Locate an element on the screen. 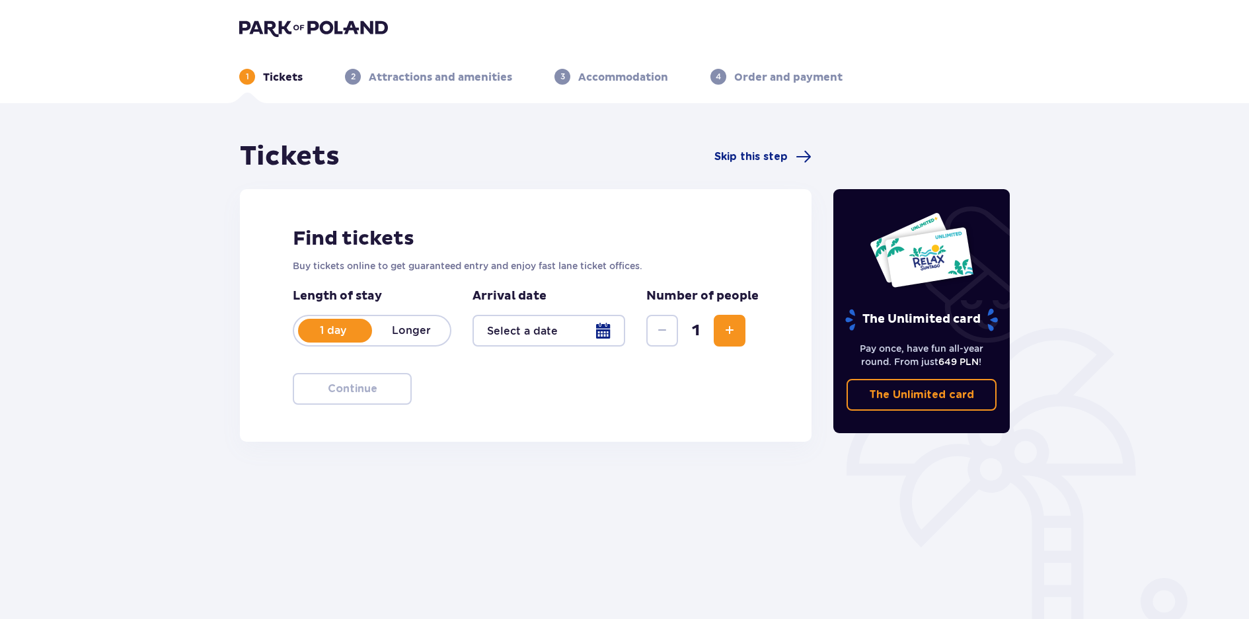 The height and width of the screenshot is (619, 1249). p: 2 is located at coordinates (353, 77).